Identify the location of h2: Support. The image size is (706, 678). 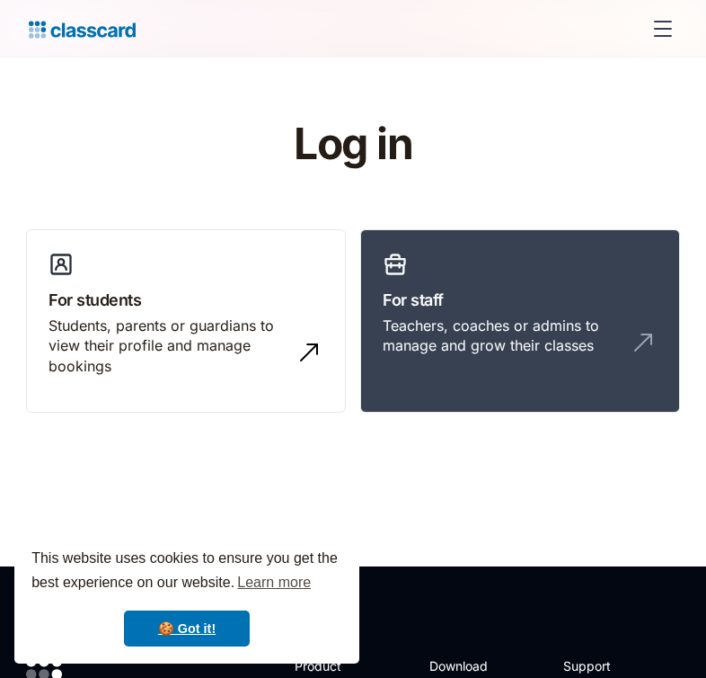
(599, 665).